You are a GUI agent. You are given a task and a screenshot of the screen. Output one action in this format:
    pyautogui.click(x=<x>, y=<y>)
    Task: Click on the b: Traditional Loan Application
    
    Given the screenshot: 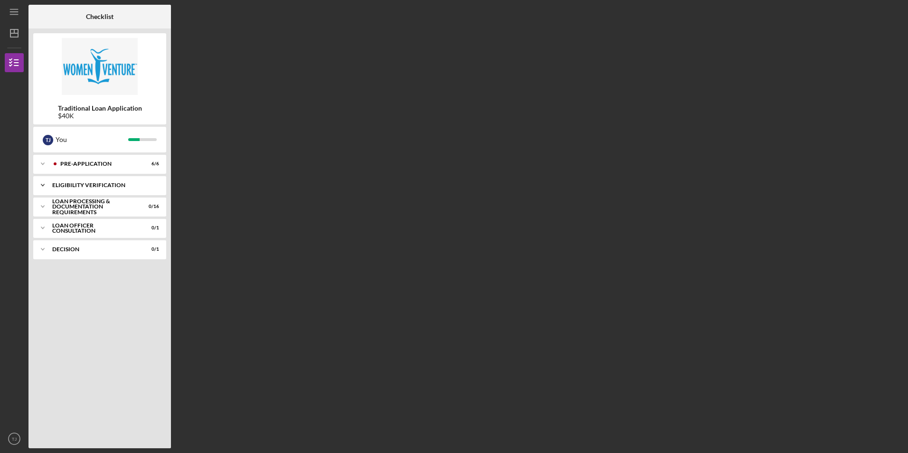 What is the action you would take?
    pyautogui.click(x=100, y=108)
    